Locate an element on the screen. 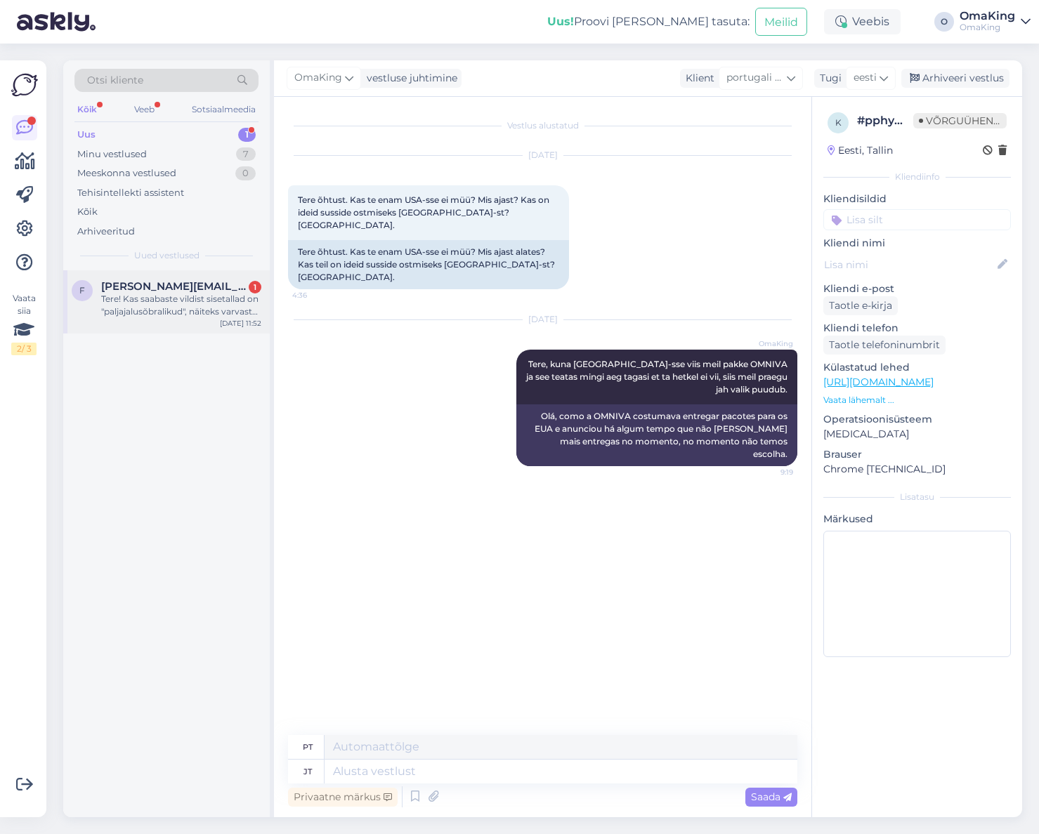  font: 0 is located at coordinates (245, 173).